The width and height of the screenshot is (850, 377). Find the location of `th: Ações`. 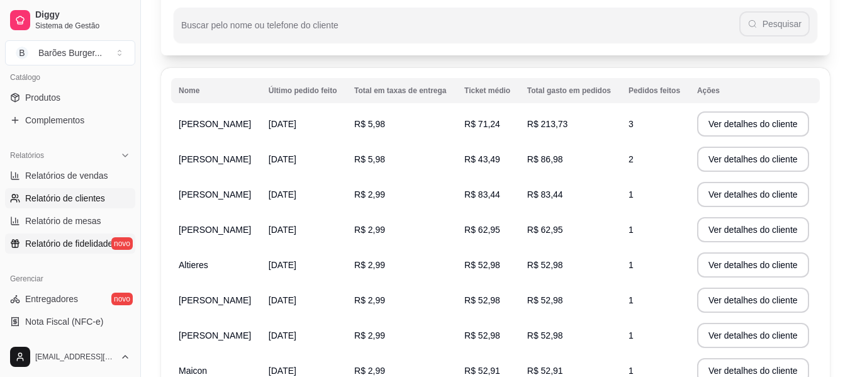

th: Ações is located at coordinates (754, 91).